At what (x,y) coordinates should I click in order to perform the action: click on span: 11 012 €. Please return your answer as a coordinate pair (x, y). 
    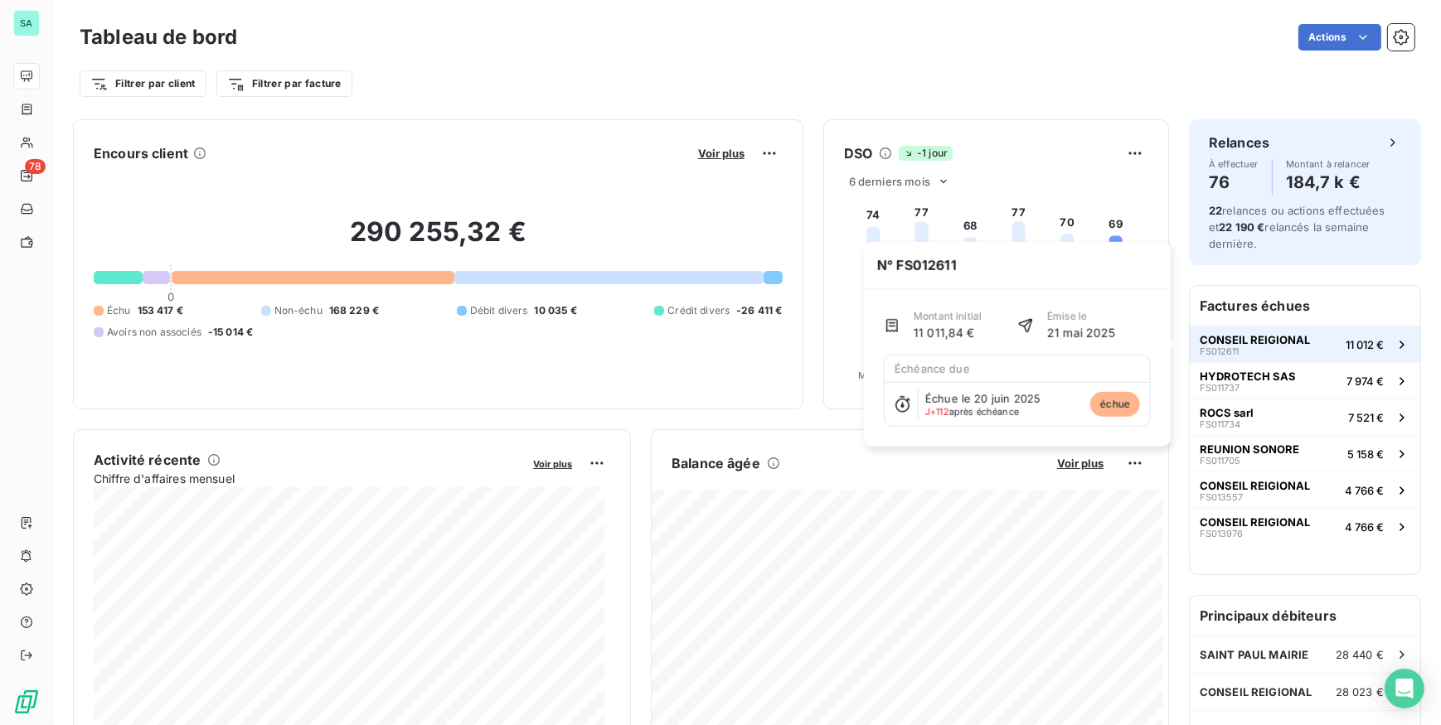
    Looking at the image, I should click on (1365, 345).